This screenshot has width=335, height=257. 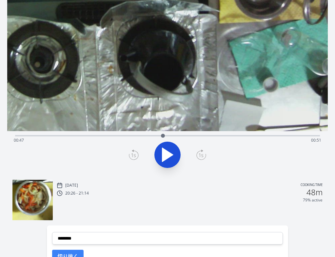 What do you see at coordinates (77, 193) in the screenshot?
I see `p: 20:26 - 21:14` at bounding box center [77, 193].